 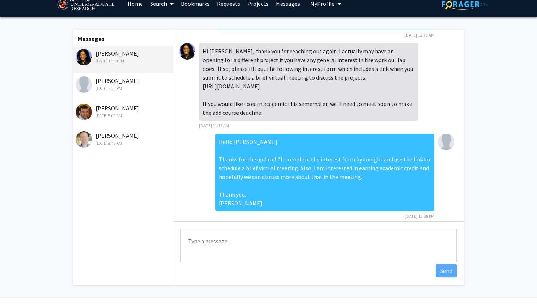 What do you see at coordinates (91, 39) in the screenshot?
I see `b: Messages` at bounding box center [91, 39].